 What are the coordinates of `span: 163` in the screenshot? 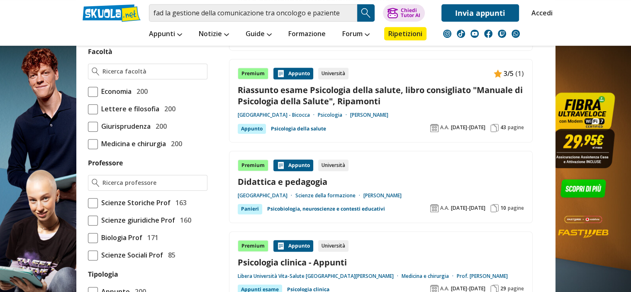 It's located at (179, 203).